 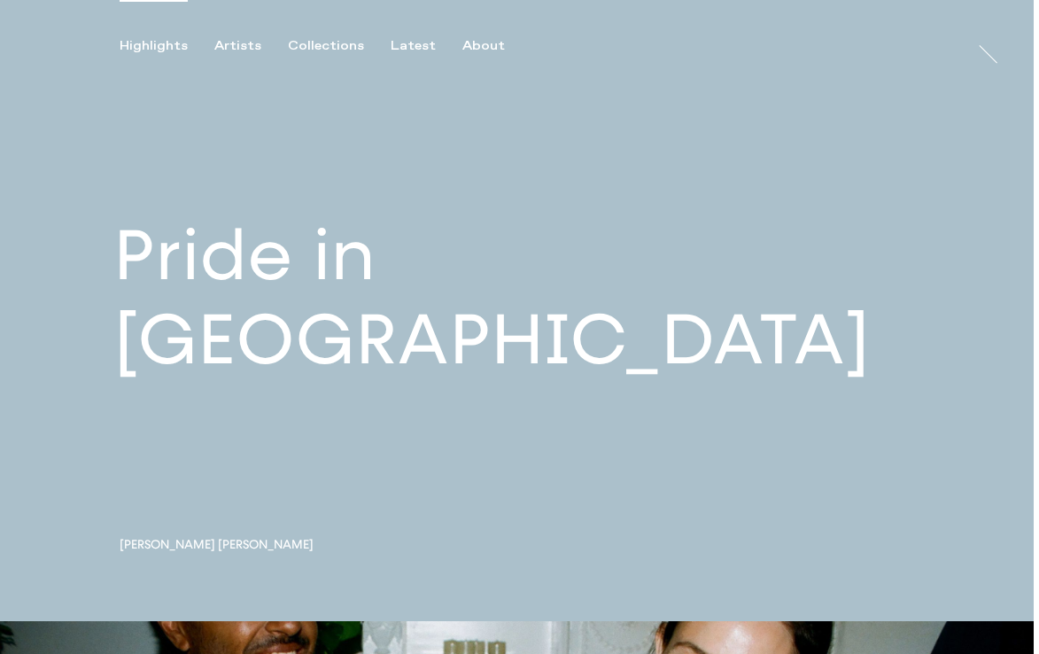 What do you see at coordinates (413, 46) in the screenshot?
I see `div: Latest` at bounding box center [413, 46].